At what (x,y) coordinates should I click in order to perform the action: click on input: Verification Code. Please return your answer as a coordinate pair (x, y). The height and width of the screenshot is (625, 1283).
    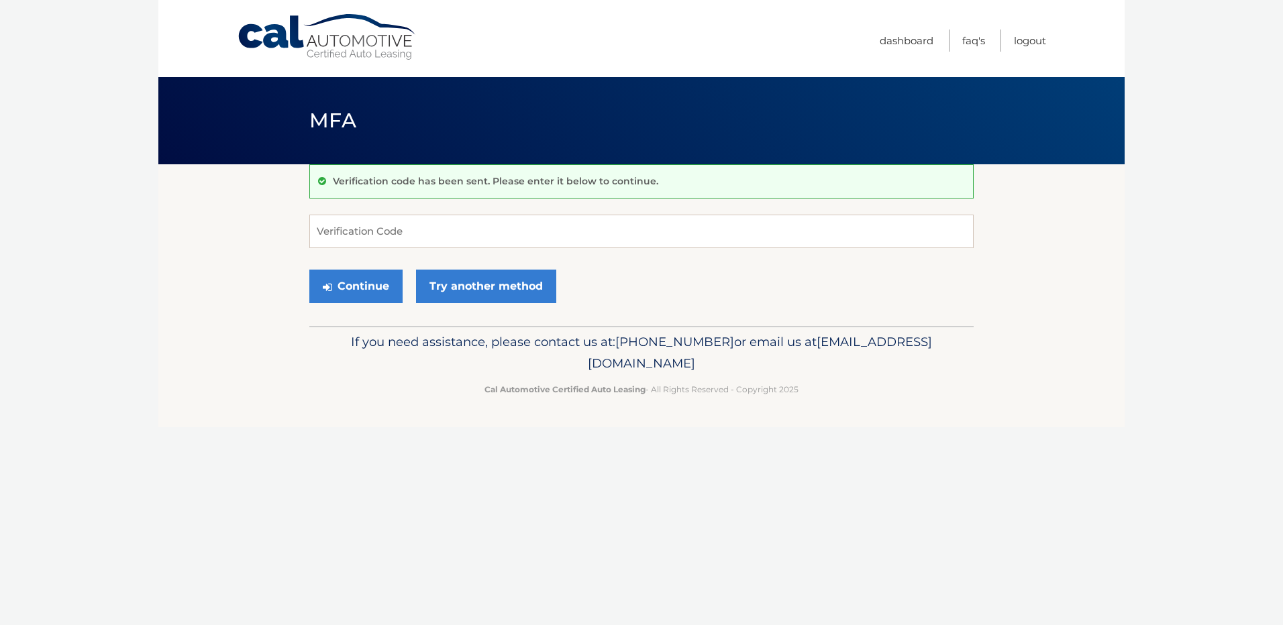
    Looking at the image, I should click on (641, 231).